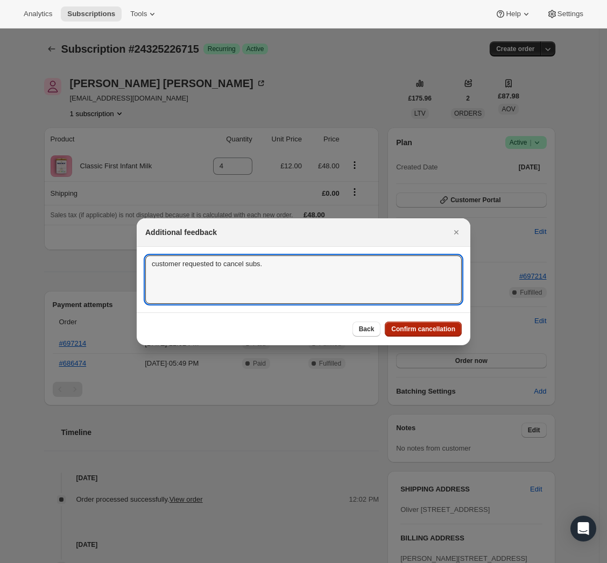 The height and width of the screenshot is (563, 607). What do you see at coordinates (423, 329) in the screenshot?
I see `span: Confirm cancellation` at bounding box center [423, 329].